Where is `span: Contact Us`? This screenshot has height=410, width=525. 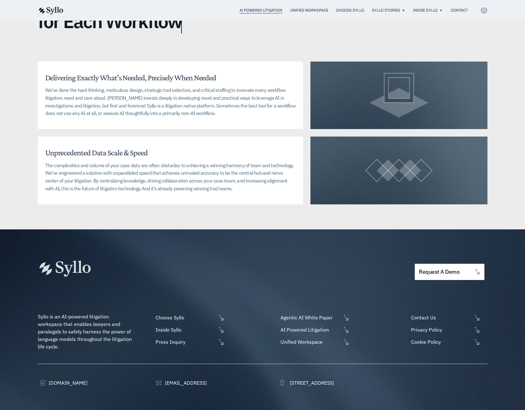
span: Contact Us is located at coordinates (441, 318).